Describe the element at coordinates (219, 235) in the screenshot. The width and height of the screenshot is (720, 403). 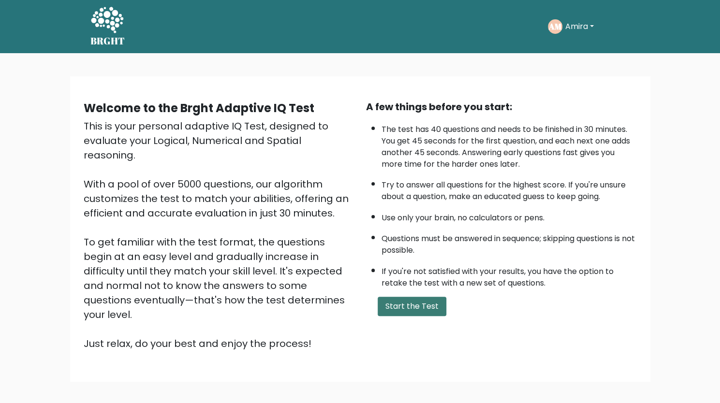
I see `div: This is your personal adaptive IQ Test, designed to evaluate your Logical, Numerical and Spatial ...` at that location.